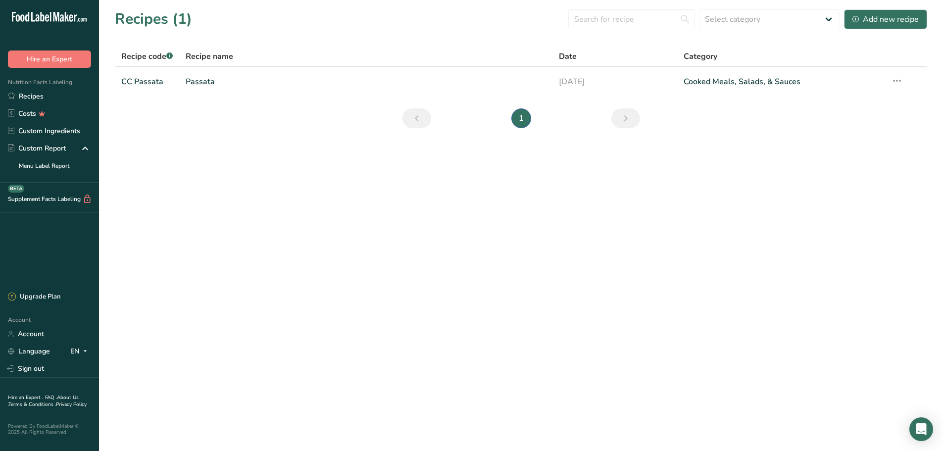 The image size is (943, 451). I want to click on span: Date, so click(568, 56).